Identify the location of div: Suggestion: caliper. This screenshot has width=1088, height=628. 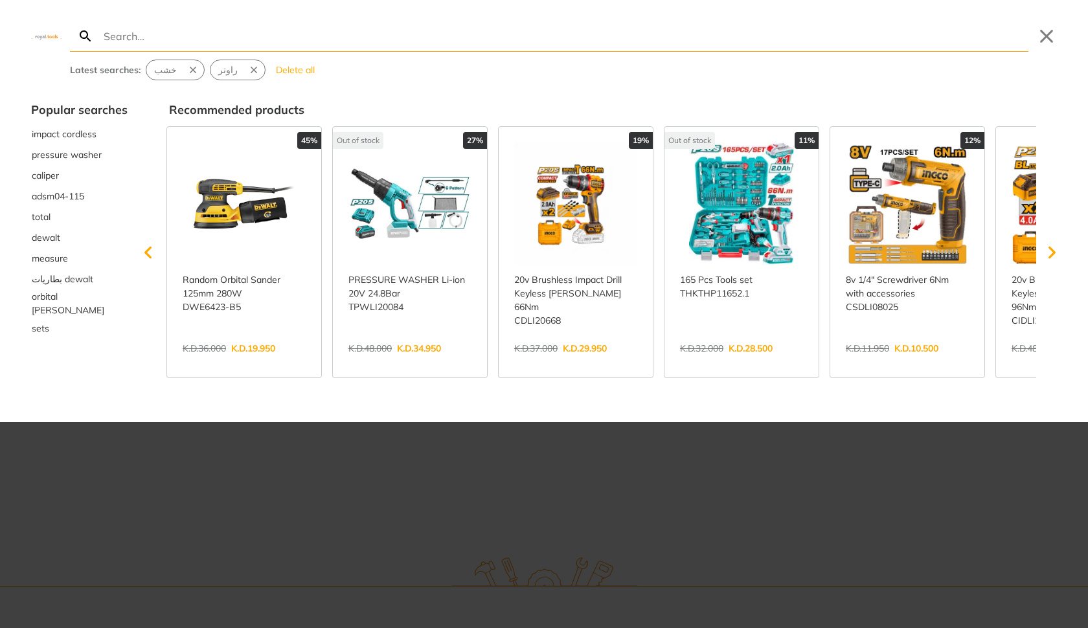
(79, 176).